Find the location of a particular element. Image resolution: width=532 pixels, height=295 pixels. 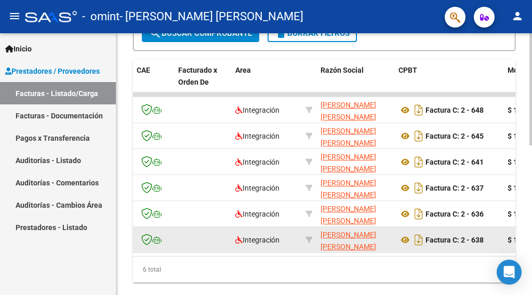

span: - omint is located at coordinates (101, 17).